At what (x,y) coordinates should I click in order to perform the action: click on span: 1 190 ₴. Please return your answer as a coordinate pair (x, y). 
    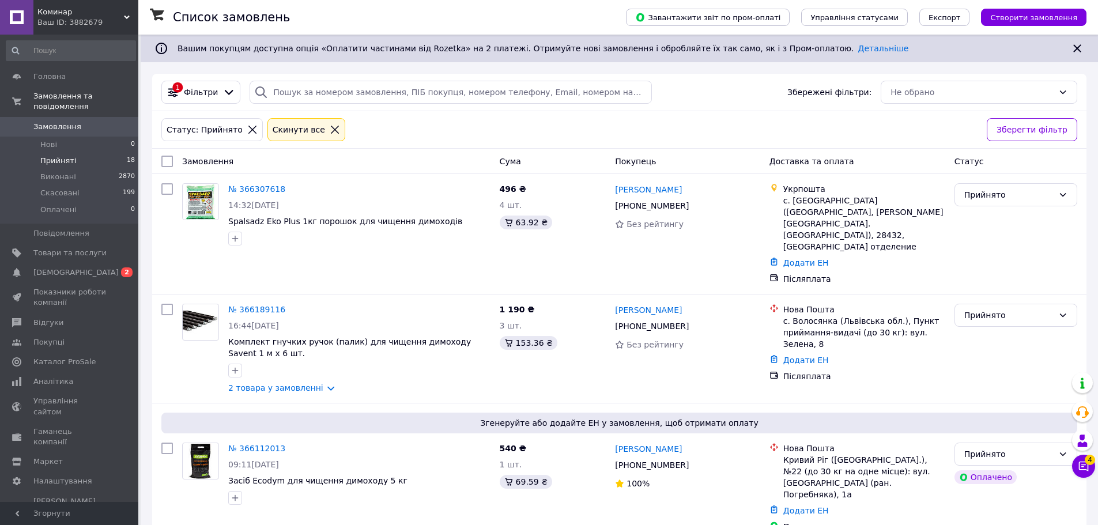
    Looking at the image, I should click on (517, 310).